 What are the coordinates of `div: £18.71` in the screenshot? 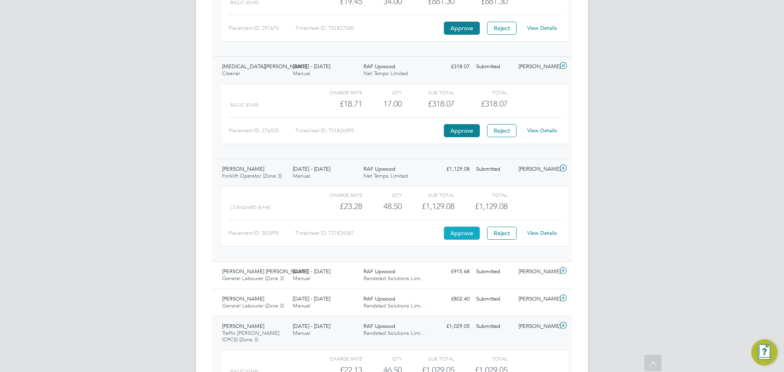 It's located at (336, 104).